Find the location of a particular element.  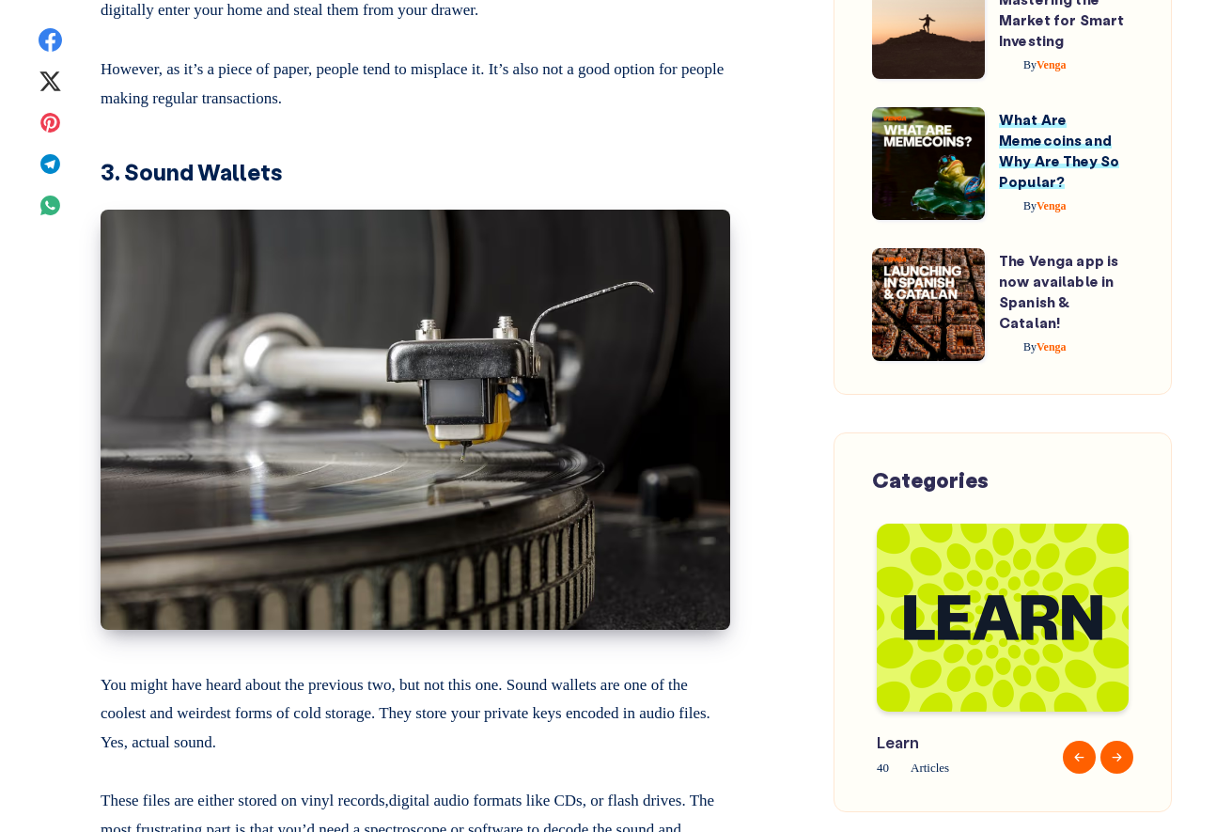

a: The Venga app is now available in Spanish & Catalan! is located at coordinates (1058, 290).